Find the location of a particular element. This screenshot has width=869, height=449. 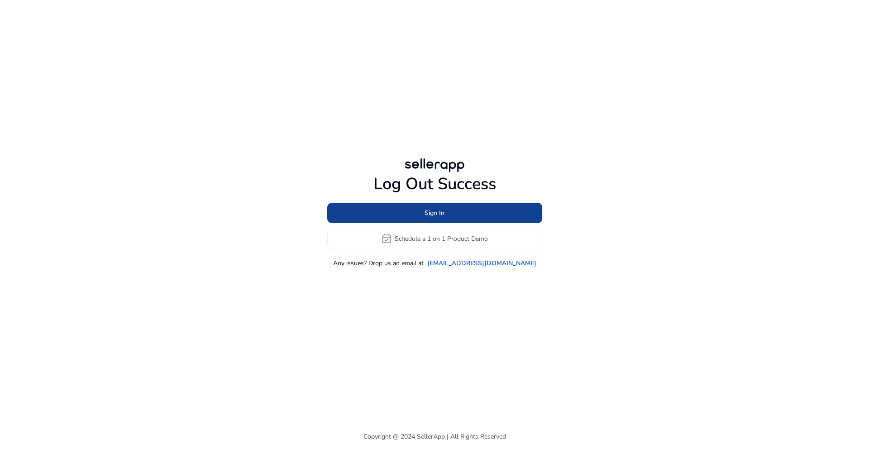

h1: Log Out Success is located at coordinates (434, 184).